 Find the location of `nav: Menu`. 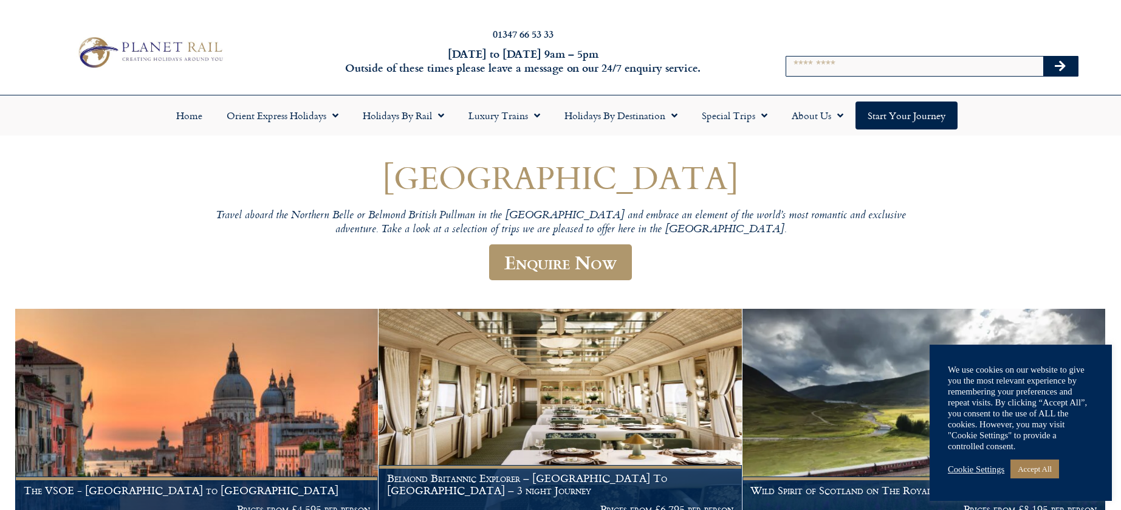

nav: Menu is located at coordinates (560, 115).